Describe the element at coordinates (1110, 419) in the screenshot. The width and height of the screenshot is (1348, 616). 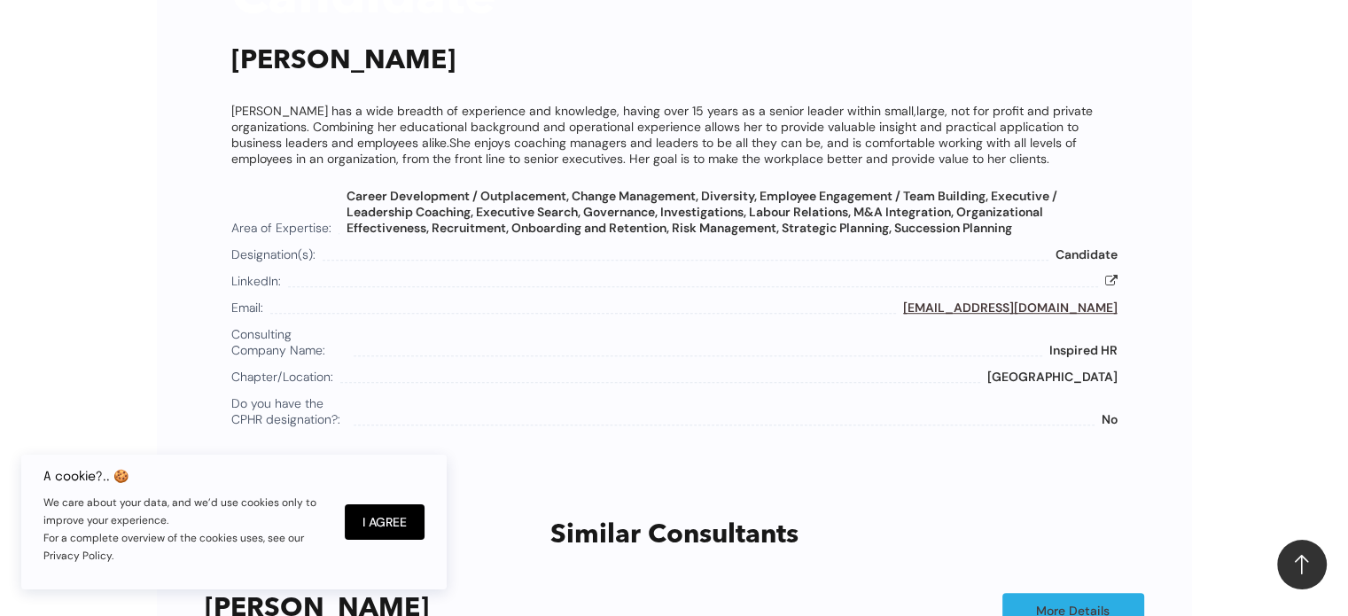
I see `span: No` at that location.